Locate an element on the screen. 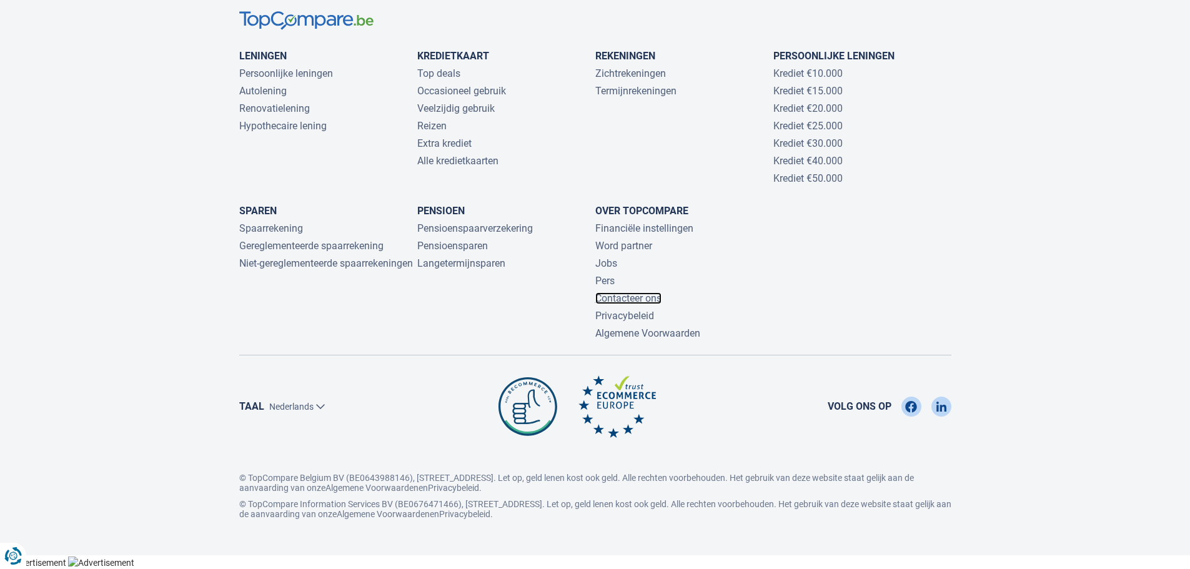  a: Niet-gereglementeerde spaarrekeningen is located at coordinates (326, 263).